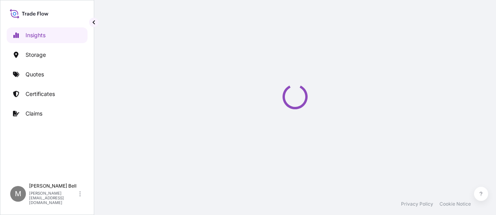  Describe the element at coordinates (417, 204) in the screenshot. I see `p: Privacy Policy` at that location.